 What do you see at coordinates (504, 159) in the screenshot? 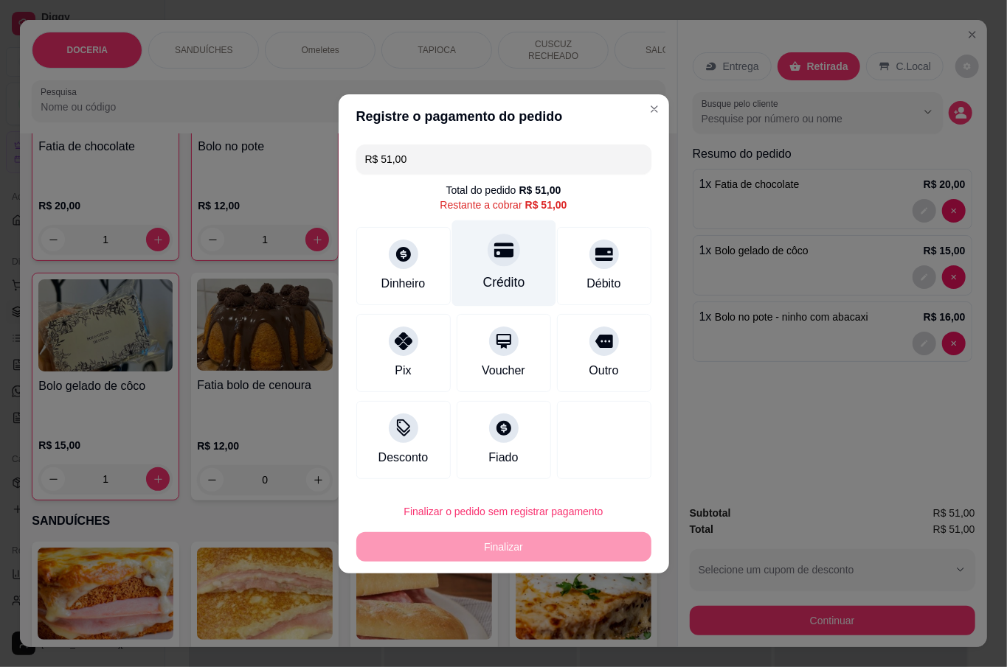
I see `input: Ex.: hambúrguer de cordeiro` at bounding box center [504, 159].